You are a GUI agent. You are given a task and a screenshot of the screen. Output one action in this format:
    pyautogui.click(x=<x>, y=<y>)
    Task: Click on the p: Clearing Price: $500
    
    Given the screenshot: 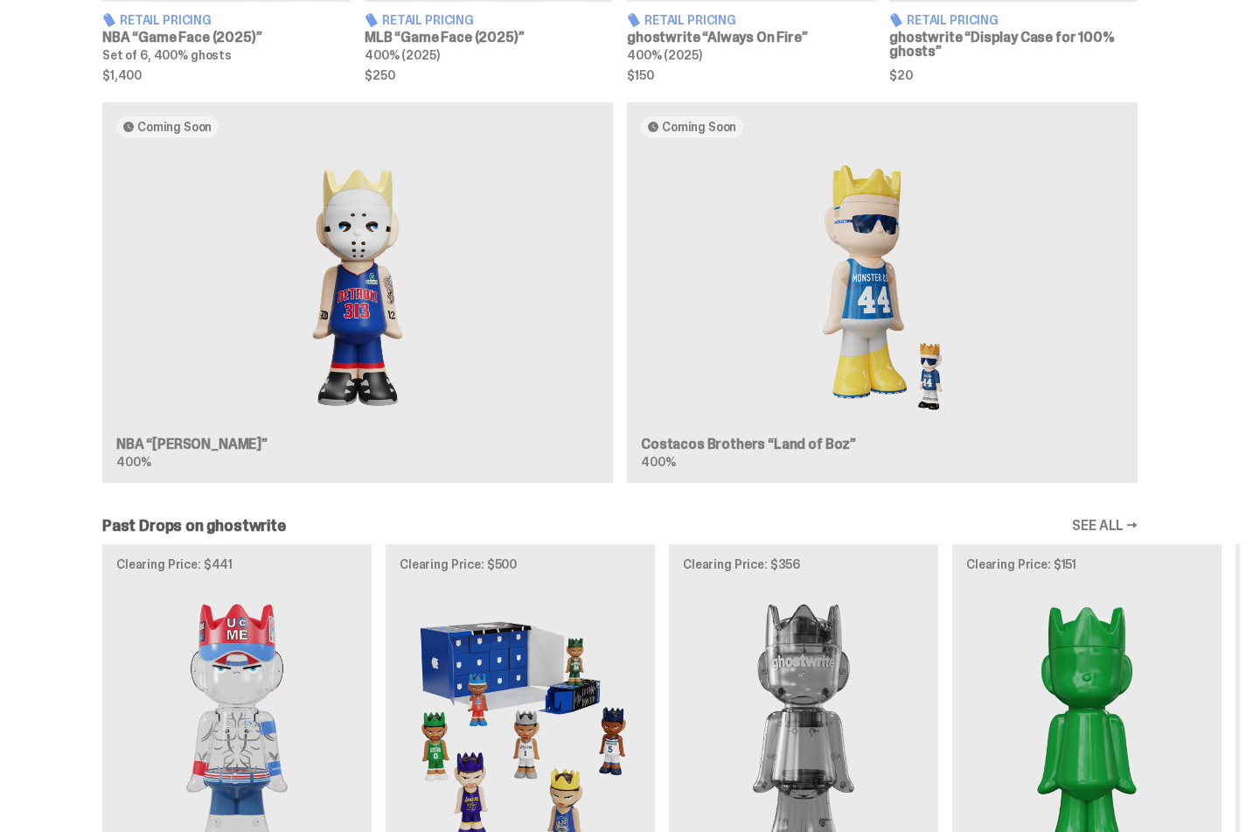 What is the action you would take?
    pyautogui.click(x=520, y=564)
    